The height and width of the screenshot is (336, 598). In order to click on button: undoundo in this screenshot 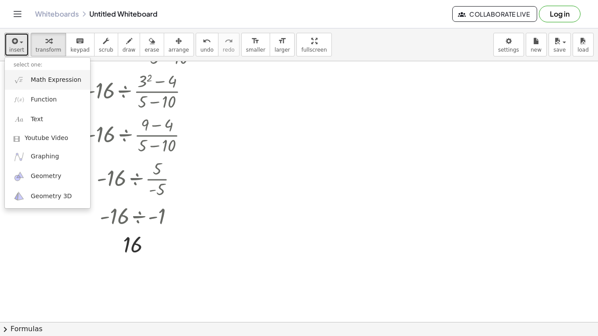, I will do `click(207, 45)`.